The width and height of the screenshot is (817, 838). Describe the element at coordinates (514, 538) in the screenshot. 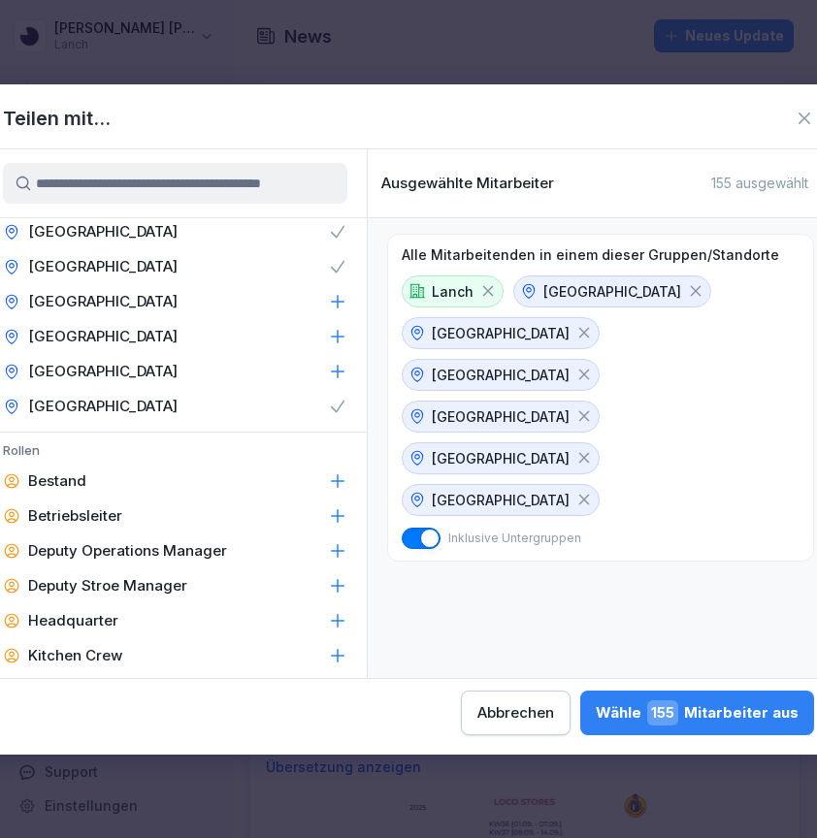

I see `p: Inklusive Untergruppen` at that location.